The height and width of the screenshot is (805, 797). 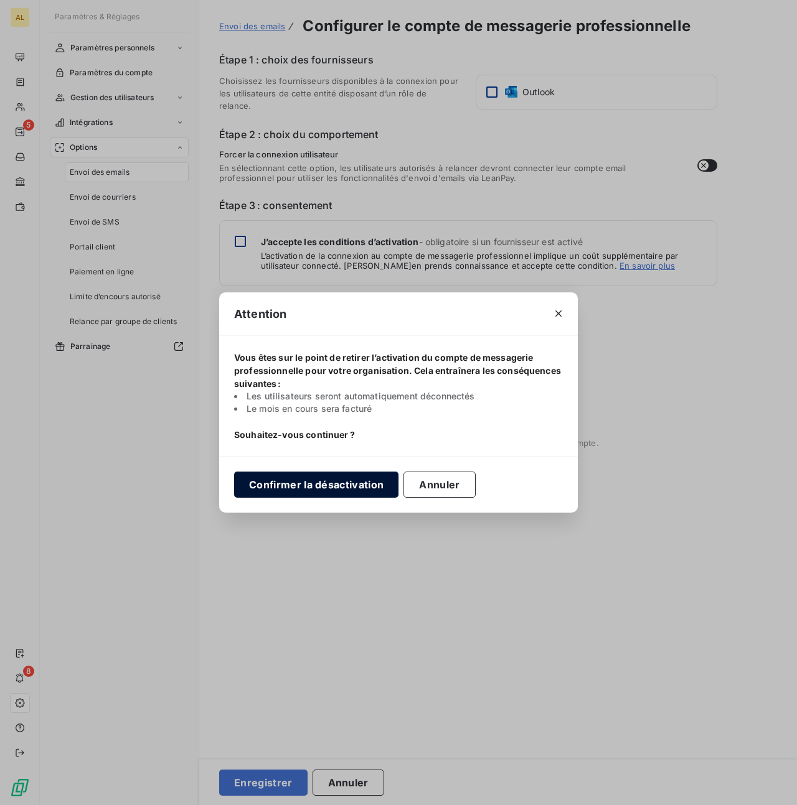 I want to click on li: Le mois en cours sera facturé, so click(x=398, y=409).